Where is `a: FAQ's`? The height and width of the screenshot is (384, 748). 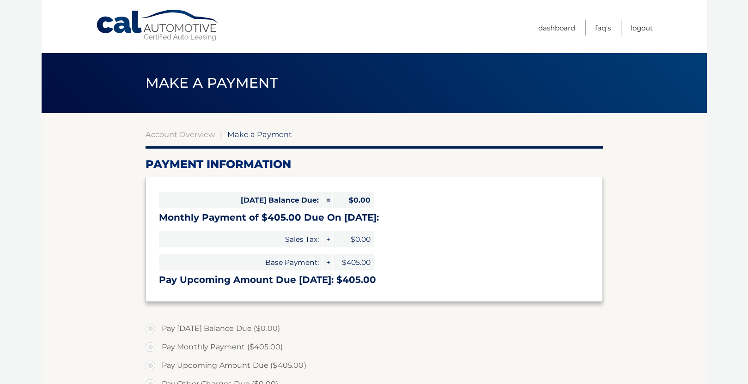 a: FAQ's is located at coordinates (603, 28).